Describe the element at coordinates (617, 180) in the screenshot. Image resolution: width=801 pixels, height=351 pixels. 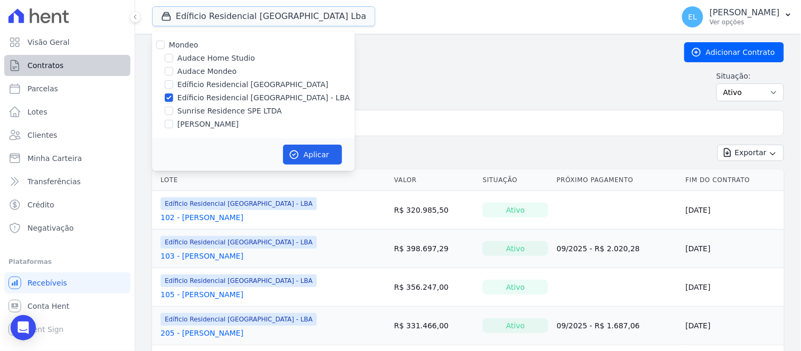
I see `th: Próximo Pagamento` at that location.